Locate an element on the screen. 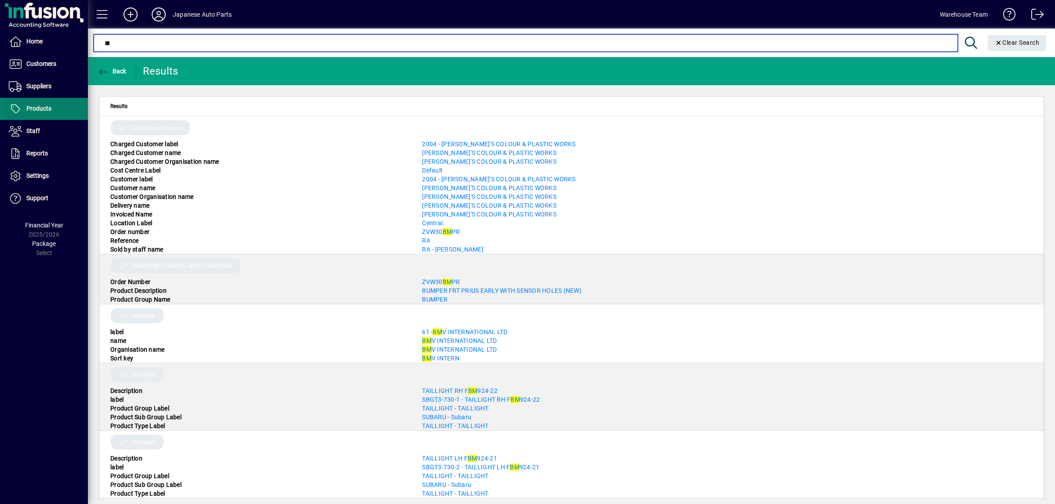 The height and width of the screenshot is (504, 1055). span: Products is located at coordinates (39, 109).